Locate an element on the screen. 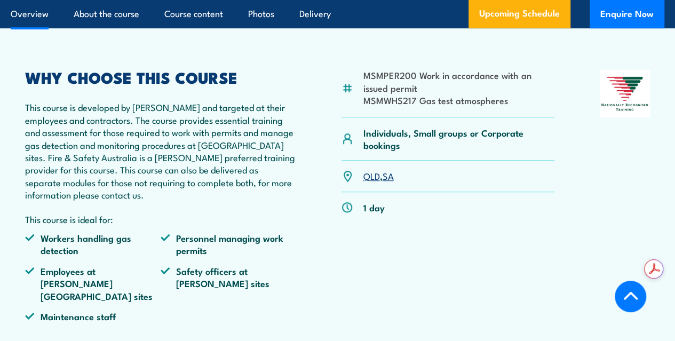 The image size is (675, 341). p: Individuals, Small groups or Corporate bookings is located at coordinates (459, 139).